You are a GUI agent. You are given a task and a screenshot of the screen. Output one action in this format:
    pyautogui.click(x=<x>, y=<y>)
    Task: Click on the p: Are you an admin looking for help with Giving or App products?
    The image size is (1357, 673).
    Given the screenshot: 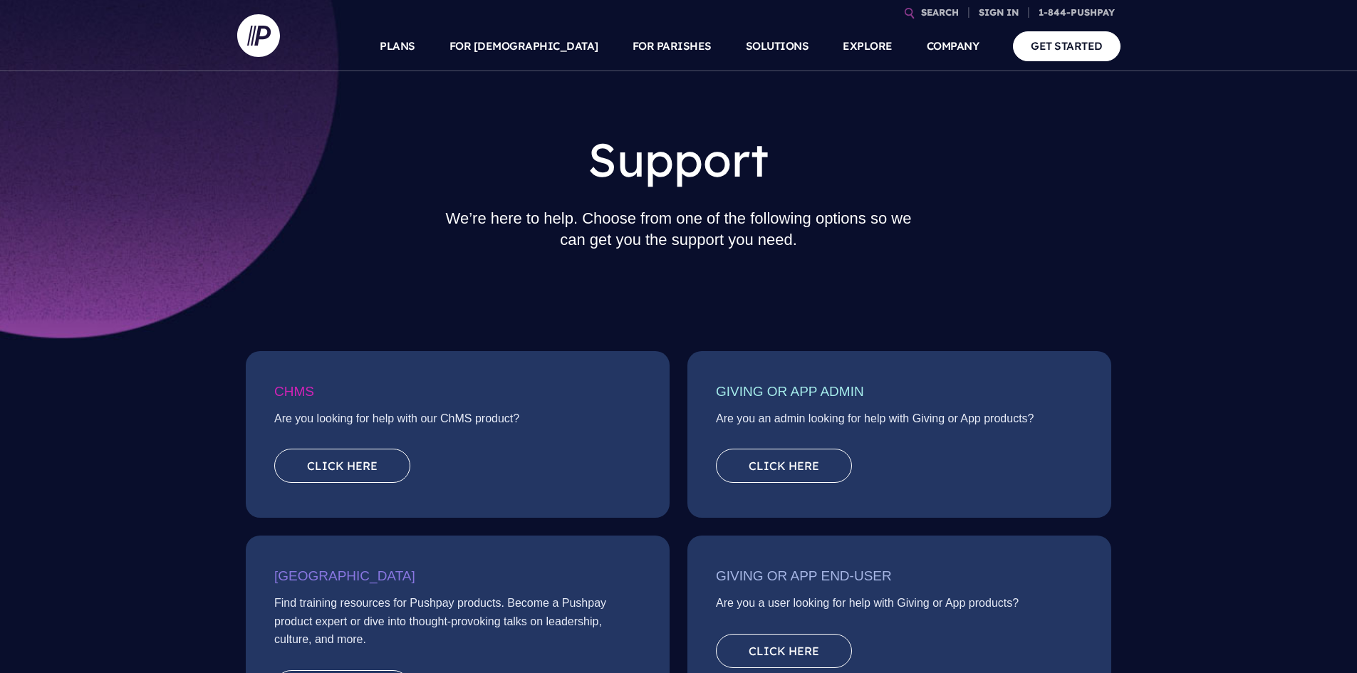 What is the action you would take?
    pyautogui.click(x=899, y=422)
    